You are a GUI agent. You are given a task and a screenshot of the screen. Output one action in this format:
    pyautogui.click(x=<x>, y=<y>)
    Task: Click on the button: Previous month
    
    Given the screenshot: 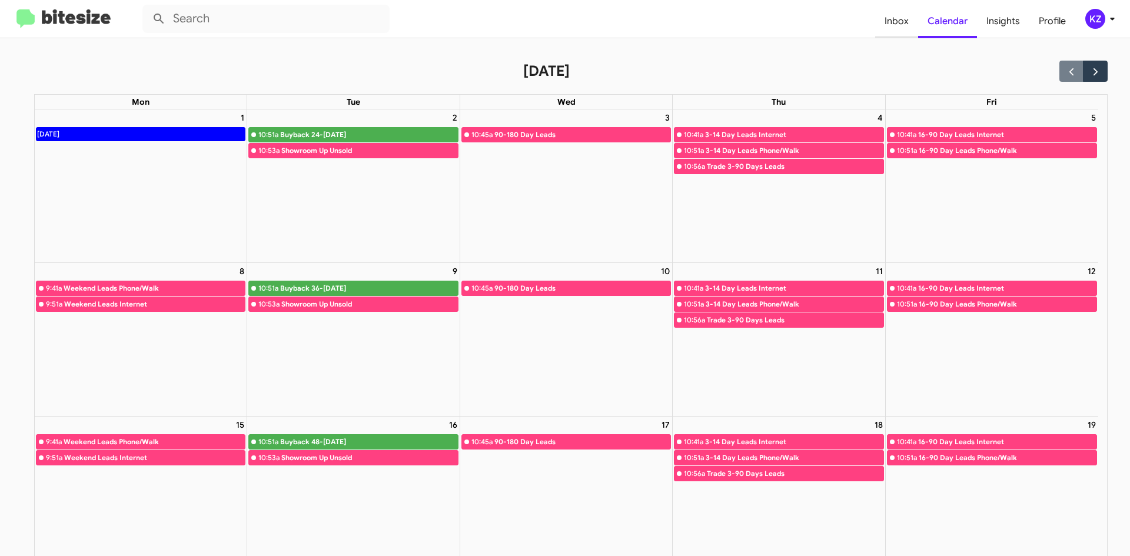 What is the action you would take?
    pyautogui.click(x=1071, y=71)
    